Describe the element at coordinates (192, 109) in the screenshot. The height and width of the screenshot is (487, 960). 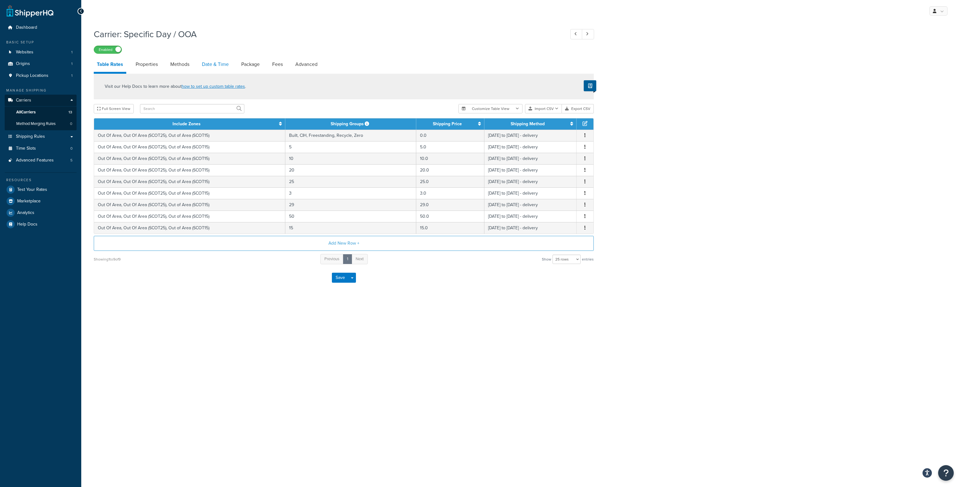
I see `input: Search` at that location.